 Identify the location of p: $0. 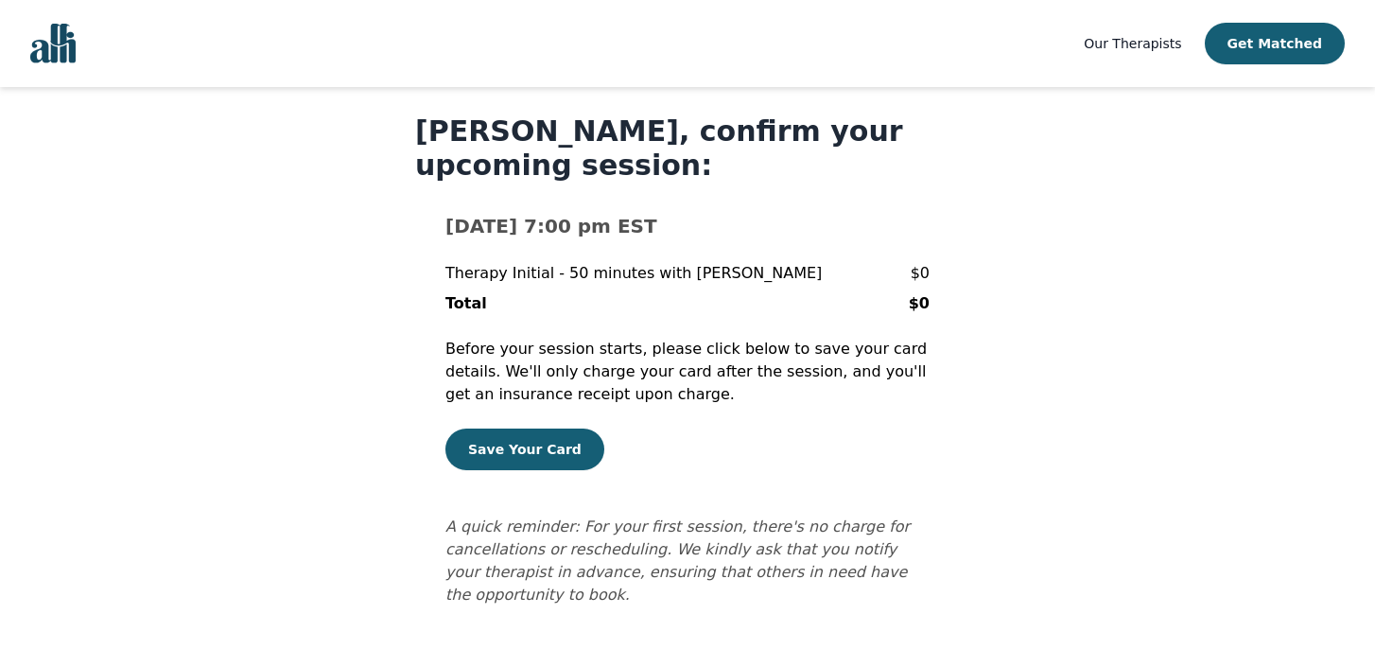
(920, 273).